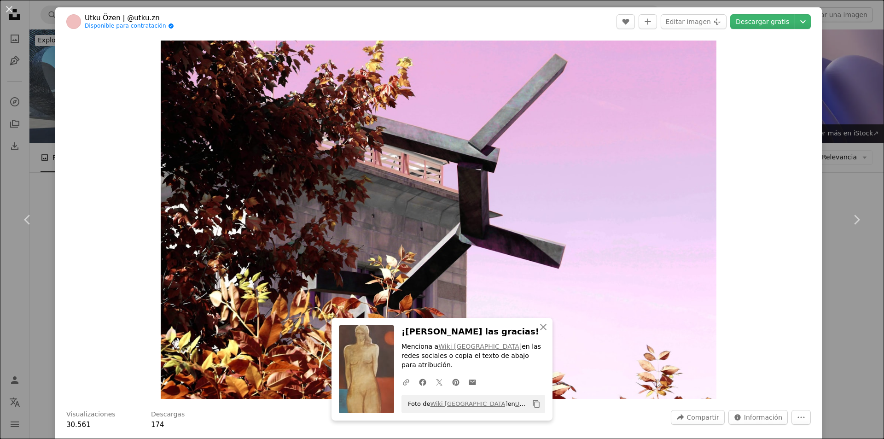 The image size is (884, 439). Describe the element at coordinates (423, 382) in the screenshot. I see `a: Comparte en Facebook` at that location.